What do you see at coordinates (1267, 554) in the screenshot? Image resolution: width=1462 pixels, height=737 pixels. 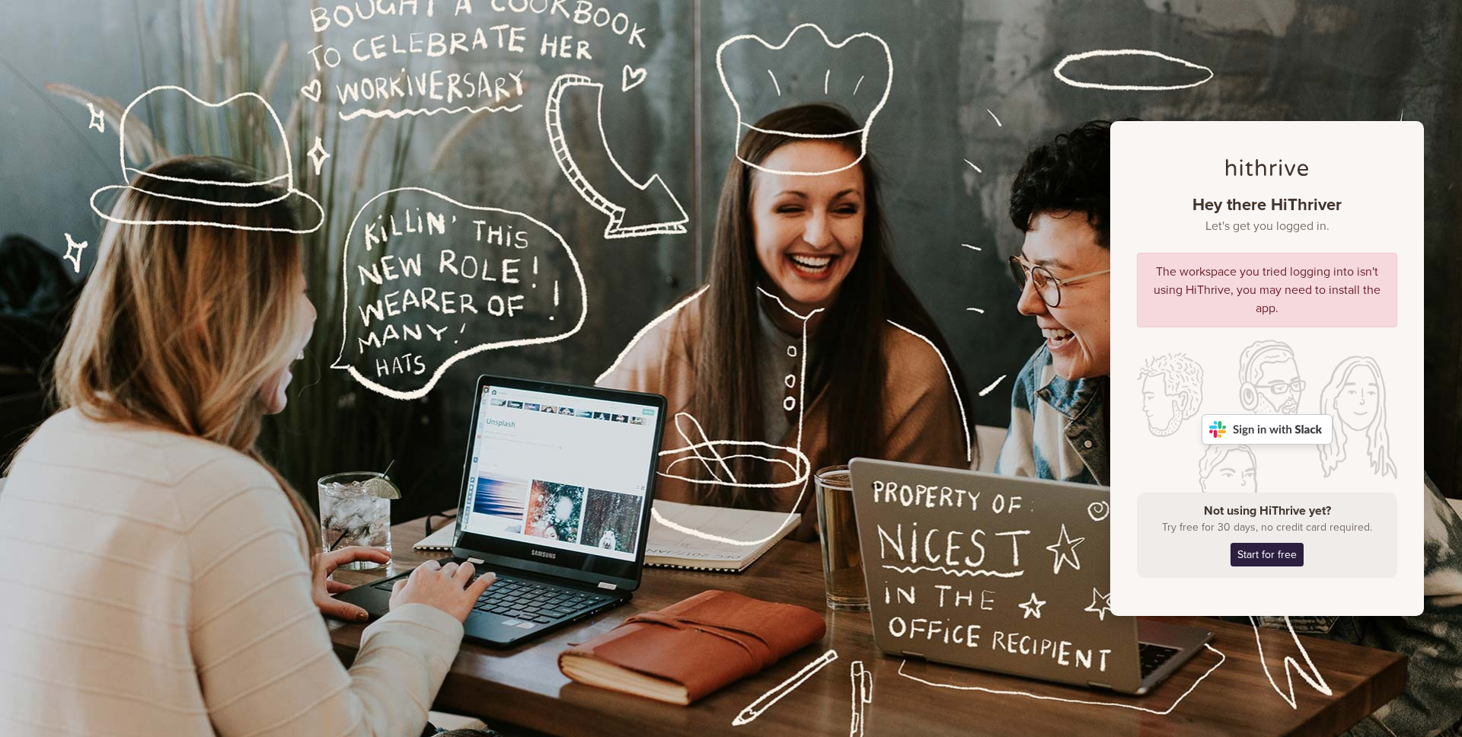 I see `a: Start for free` at bounding box center [1267, 554].